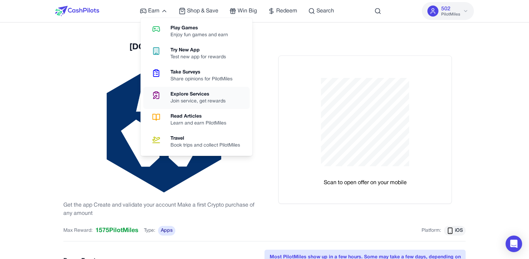  What do you see at coordinates (446, 9) in the screenshot?
I see `span: 502` at bounding box center [446, 9].